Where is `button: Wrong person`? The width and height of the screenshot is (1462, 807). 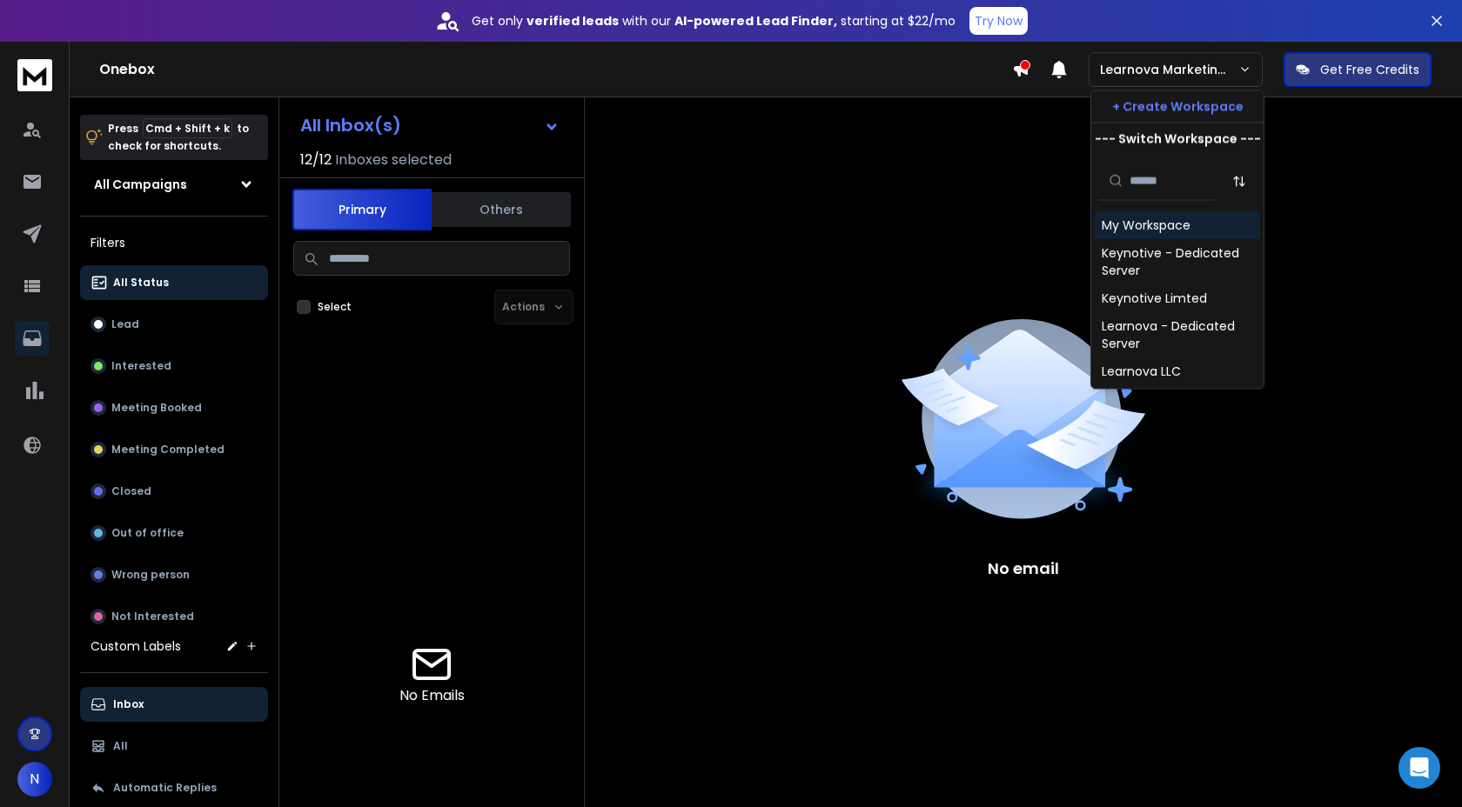 button: Wrong person is located at coordinates (174, 575).